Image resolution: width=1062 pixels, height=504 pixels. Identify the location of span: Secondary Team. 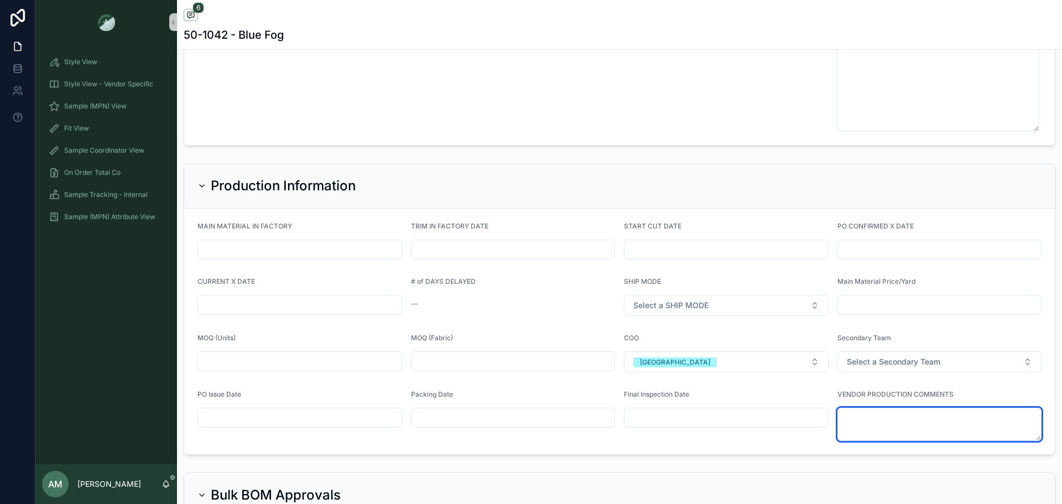
(864, 337).